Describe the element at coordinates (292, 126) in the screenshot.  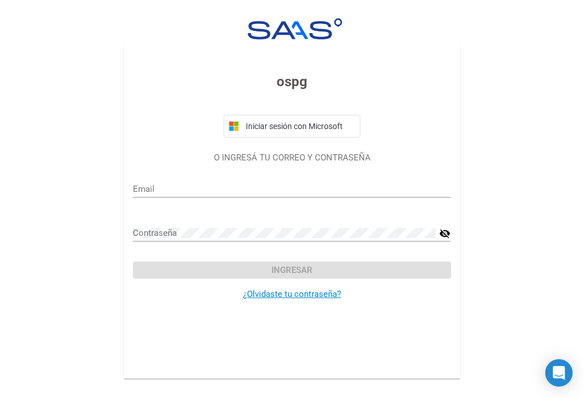
I see `button: Iniciar sesión con Microsoft` at that location.